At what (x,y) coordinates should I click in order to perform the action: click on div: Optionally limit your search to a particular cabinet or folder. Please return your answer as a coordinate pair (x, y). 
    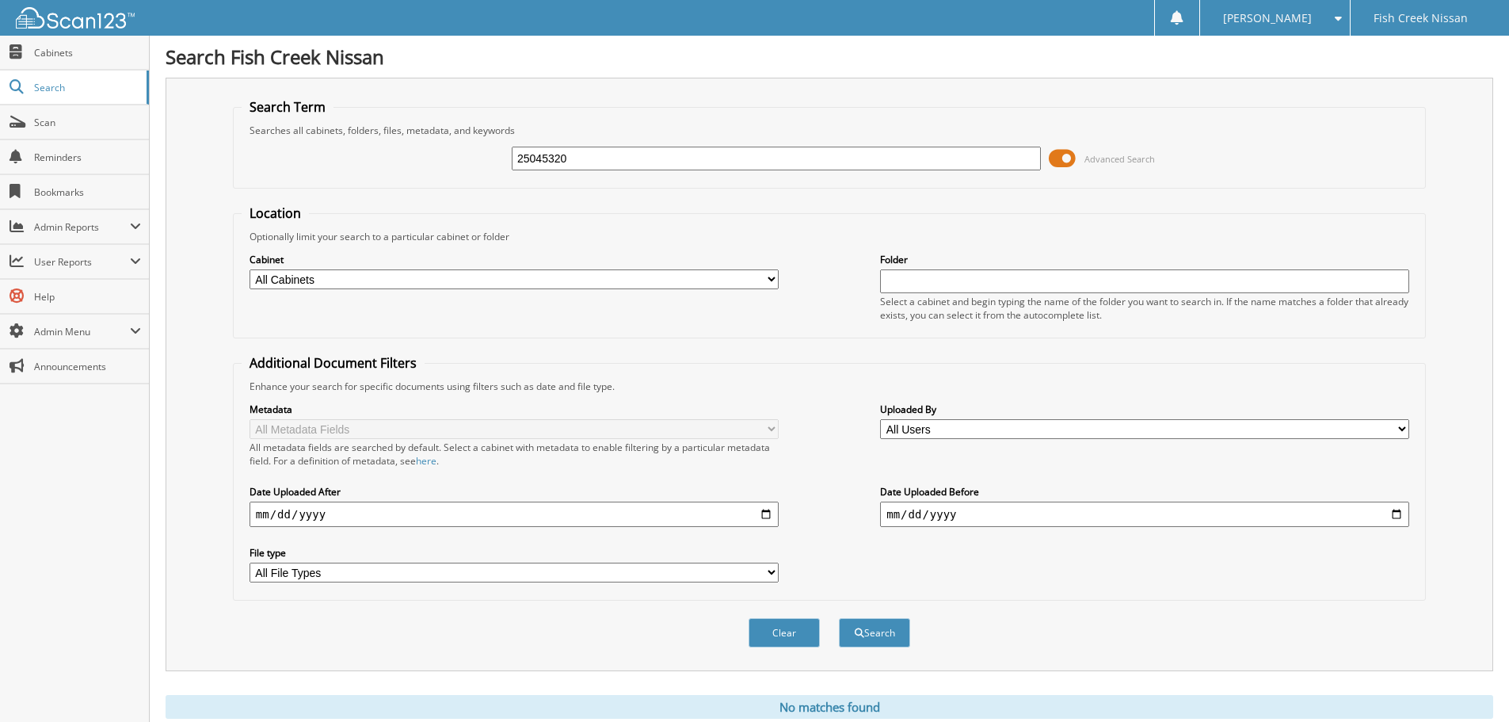
    Looking at the image, I should click on (830, 236).